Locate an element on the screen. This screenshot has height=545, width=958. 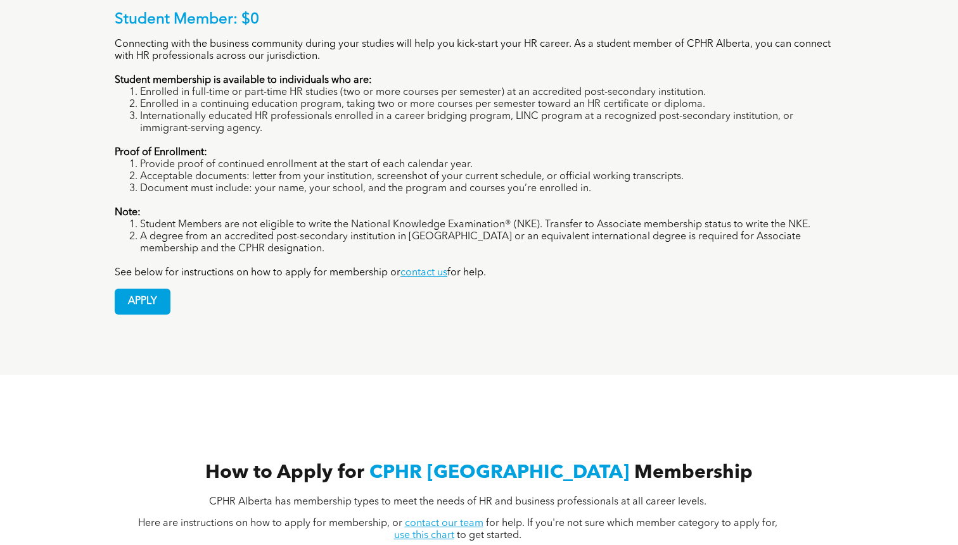
a: APPLY is located at coordinates (142, 301).